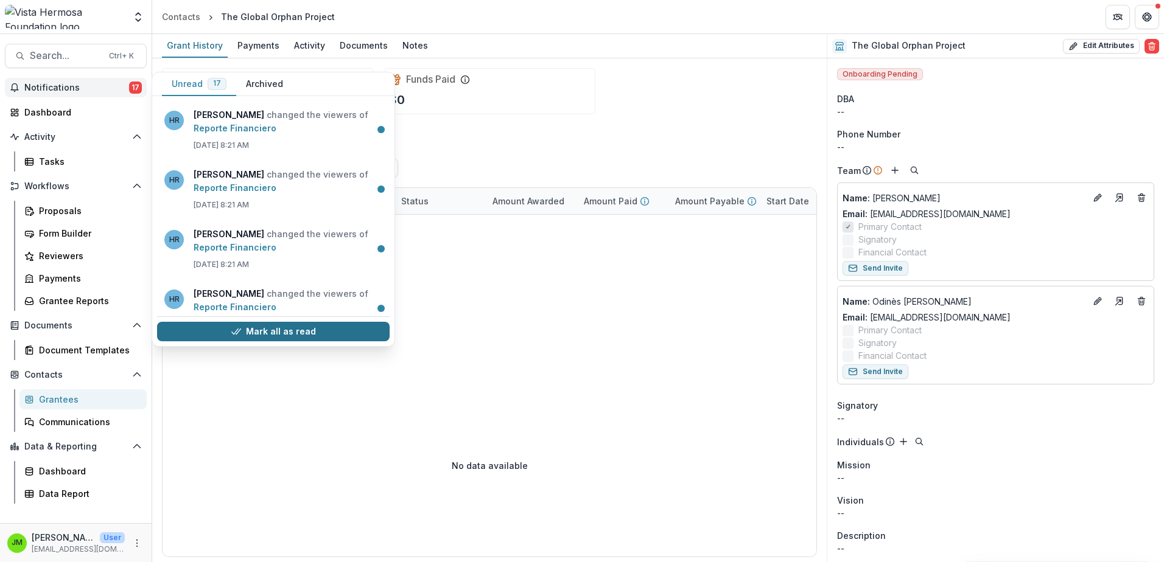 The width and height of the screenshot is (1164, 562). What do you see at coordinates (83, 161) in the screenshot?
I see `a: Tasks` at bounding box center [83, 161].